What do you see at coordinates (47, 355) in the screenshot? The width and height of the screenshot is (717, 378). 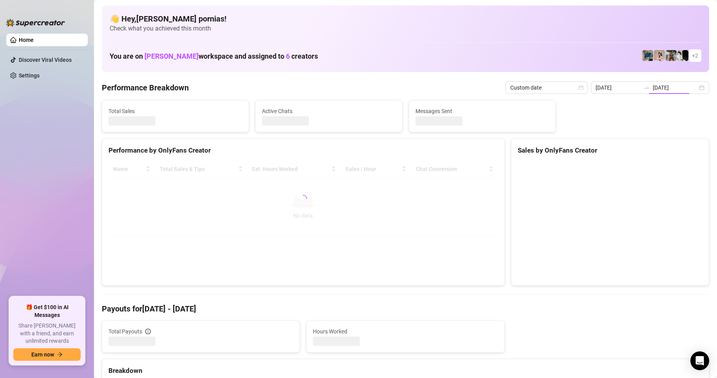 I see `button: Earn nowarrow-right` at bounding box center [47, 355].